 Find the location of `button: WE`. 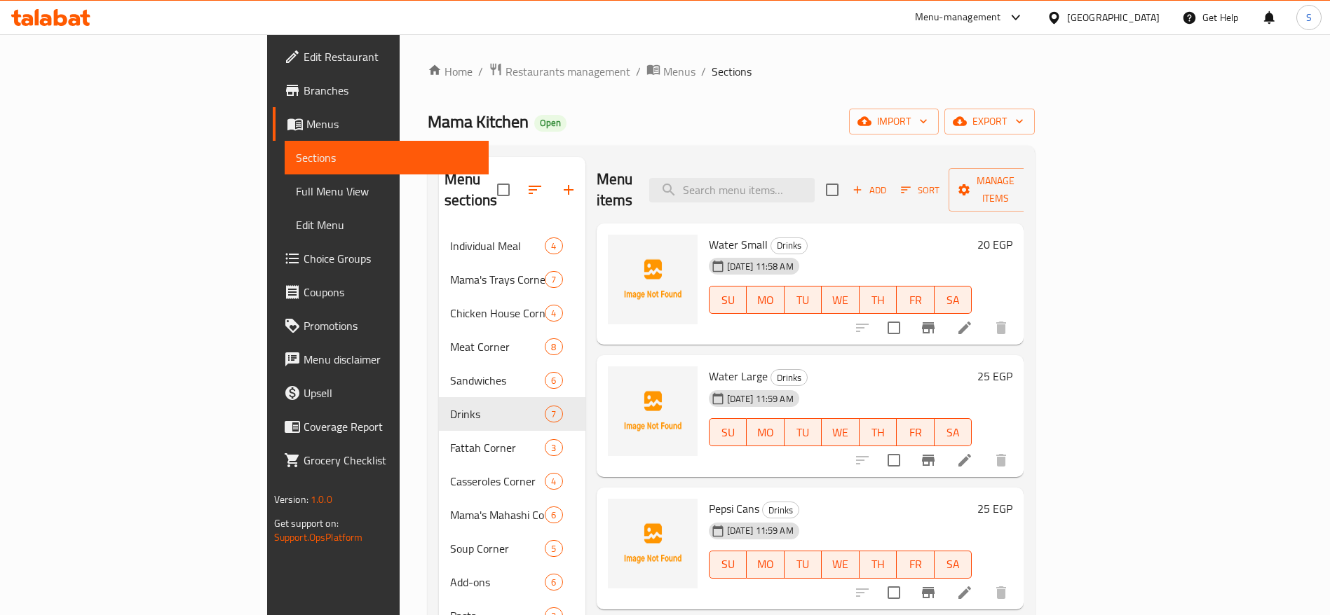

button: WE is located at coordinates (840, 300).